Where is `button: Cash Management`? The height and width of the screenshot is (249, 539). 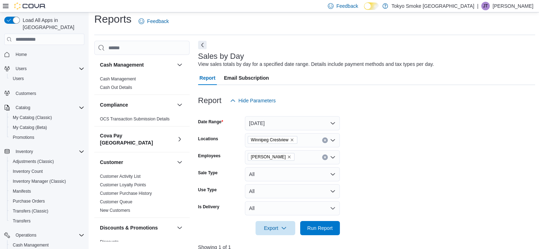
button: Cash Management is located at coordinates (137, 65).